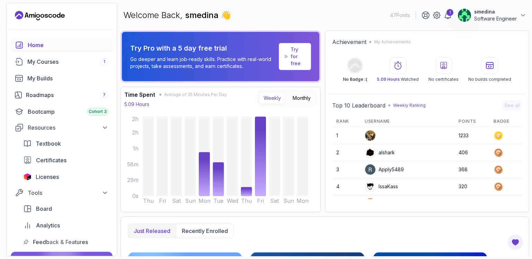 The image size is (532, 259). I want to click on p: Recently enrolled, so click(205, 231).